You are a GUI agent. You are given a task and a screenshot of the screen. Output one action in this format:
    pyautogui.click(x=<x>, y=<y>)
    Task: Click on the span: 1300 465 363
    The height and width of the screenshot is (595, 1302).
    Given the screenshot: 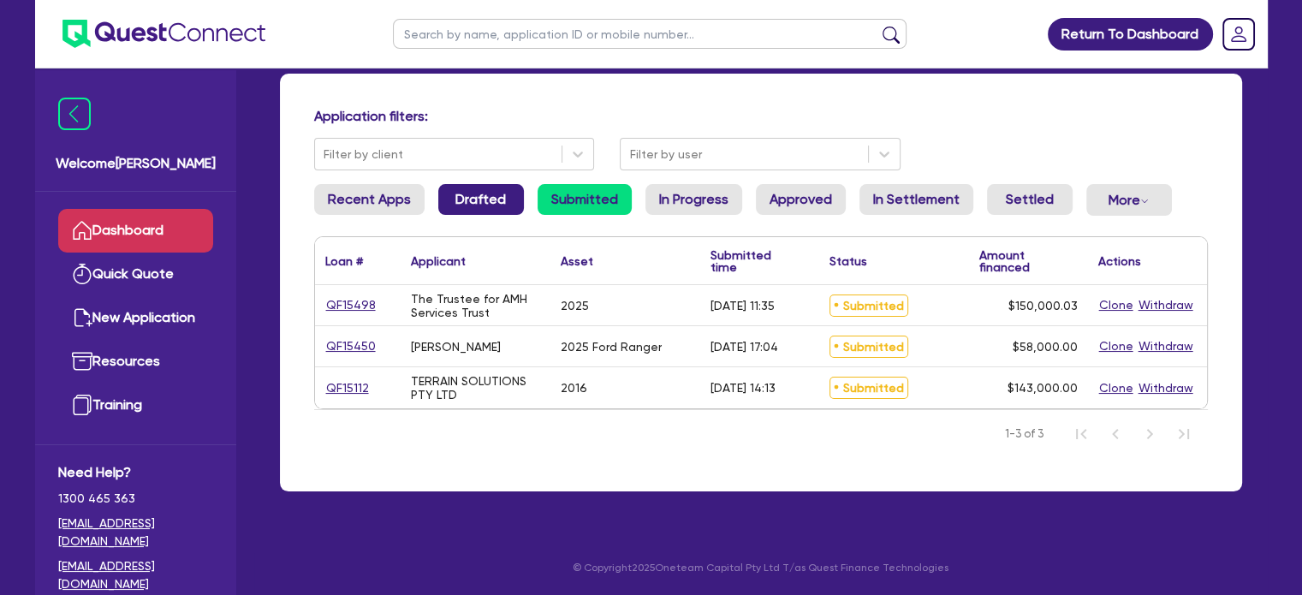 What is the action you would take?
    pyautogui.click(x=135, y=498)
    